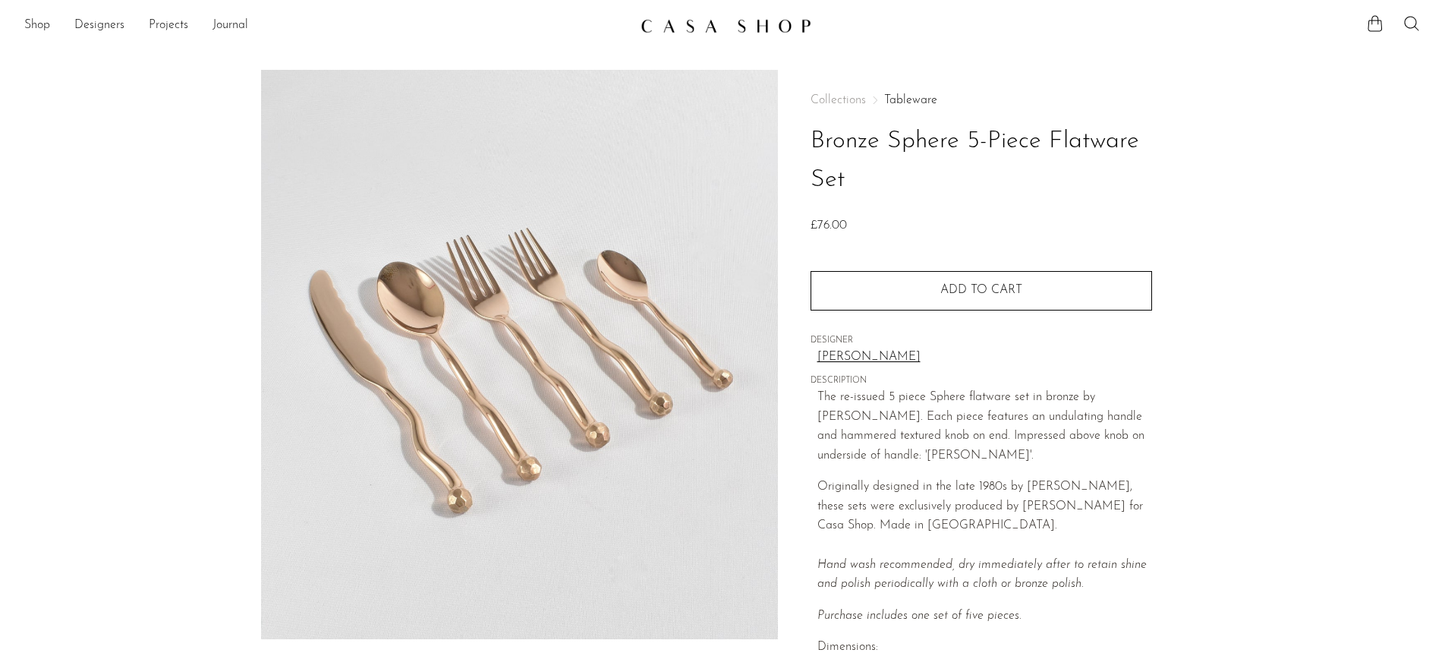 This screenshot has width=1445, height=656. What do you see at coordinates (37, 26) in the screenshot?
I see `a: Shop` at bounding box center [37, 26].